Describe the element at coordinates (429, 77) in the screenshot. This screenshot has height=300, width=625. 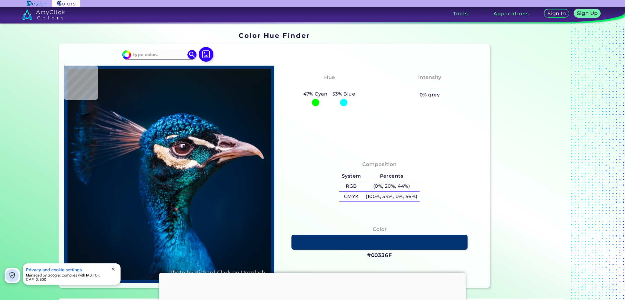
I see `h4: Intensity` at that location.